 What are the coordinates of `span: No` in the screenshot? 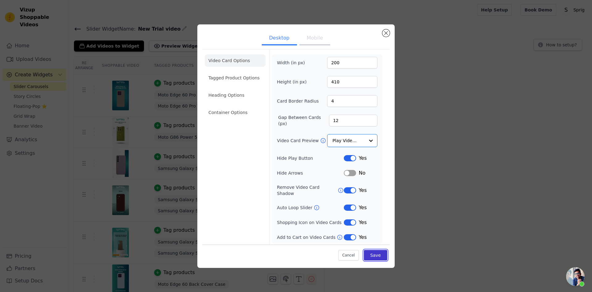 It's located at (362, 173).